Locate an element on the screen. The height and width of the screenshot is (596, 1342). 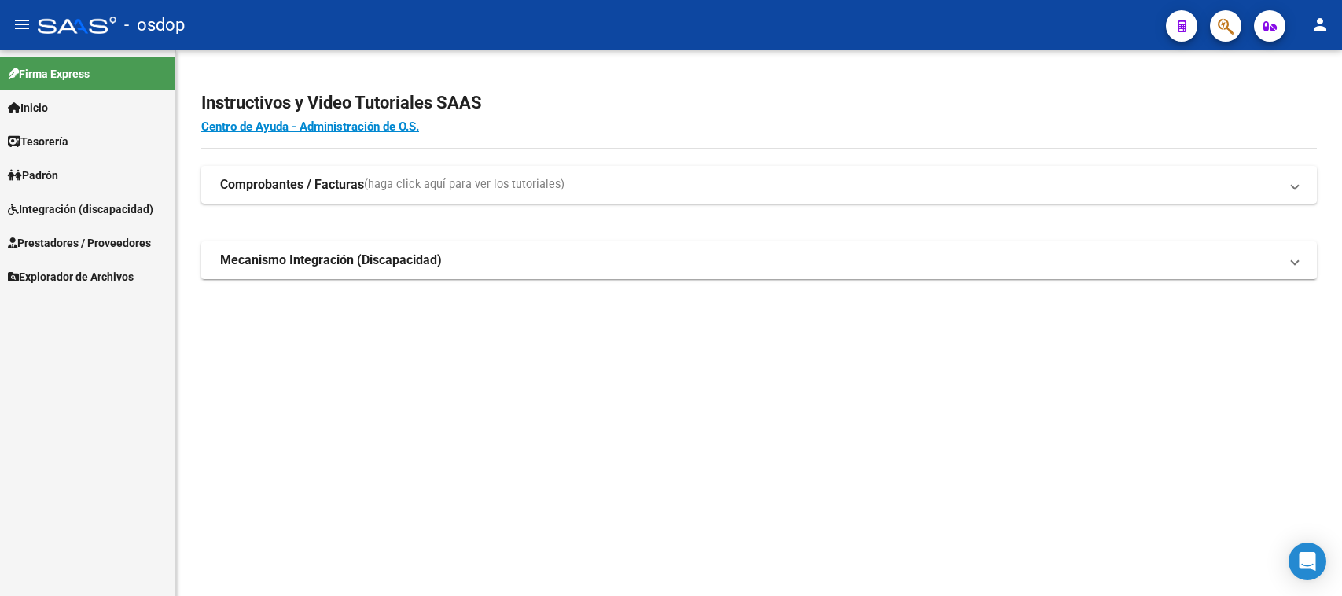
span: Padrón is located at coordinates (33, 175).